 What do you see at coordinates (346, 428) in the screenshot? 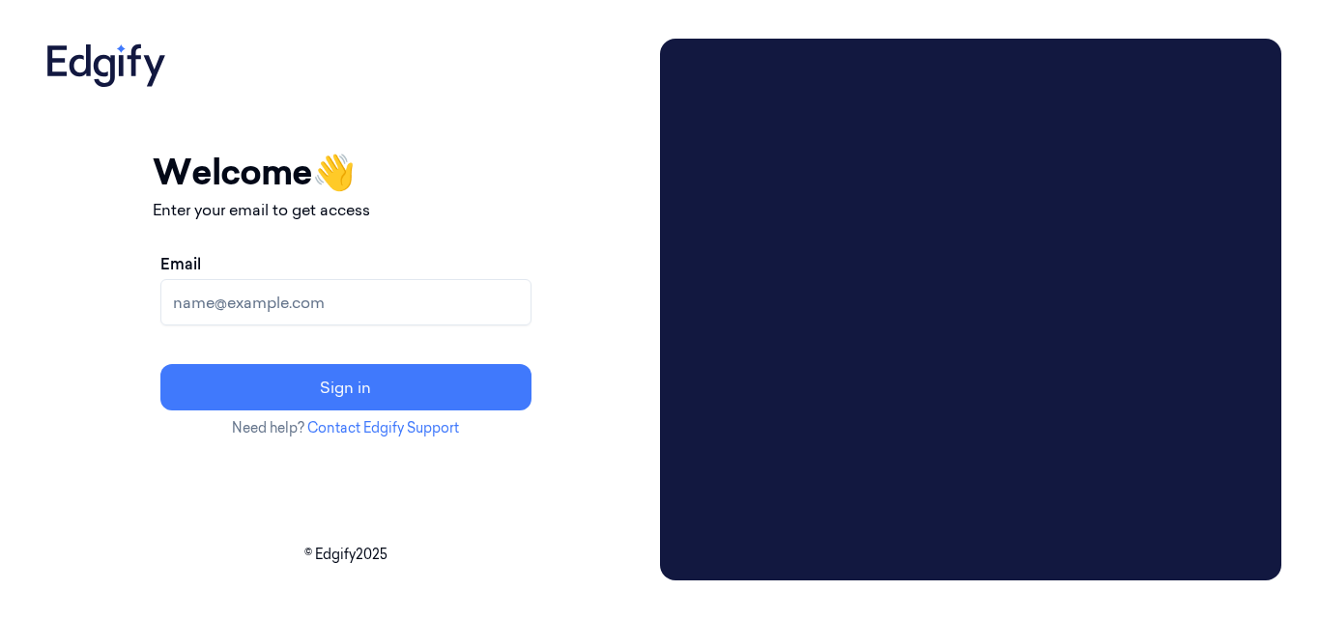
I see `p: Need help?` at bounding box center [346, 428].